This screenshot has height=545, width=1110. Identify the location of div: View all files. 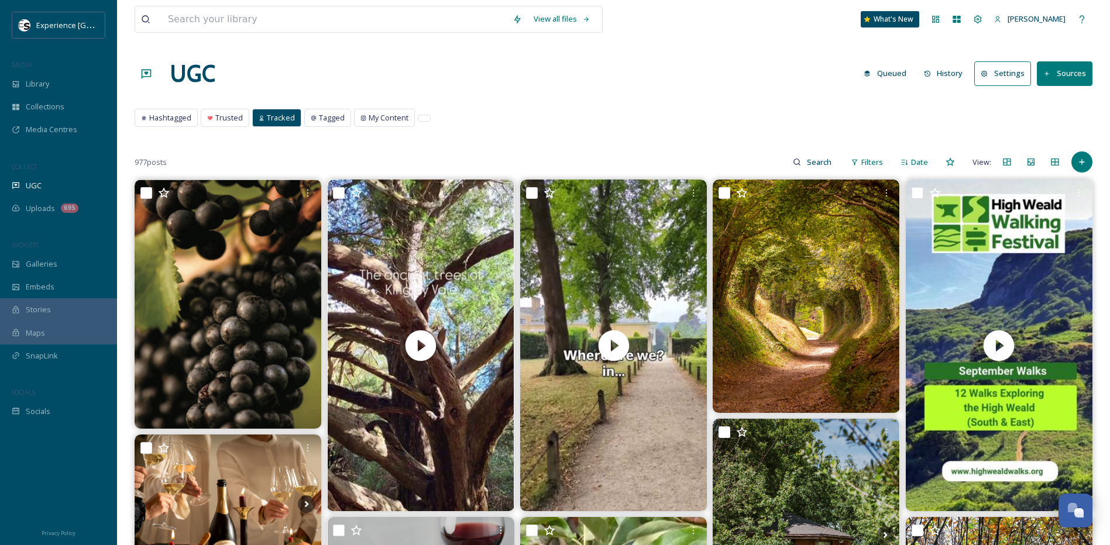
(562, 19).